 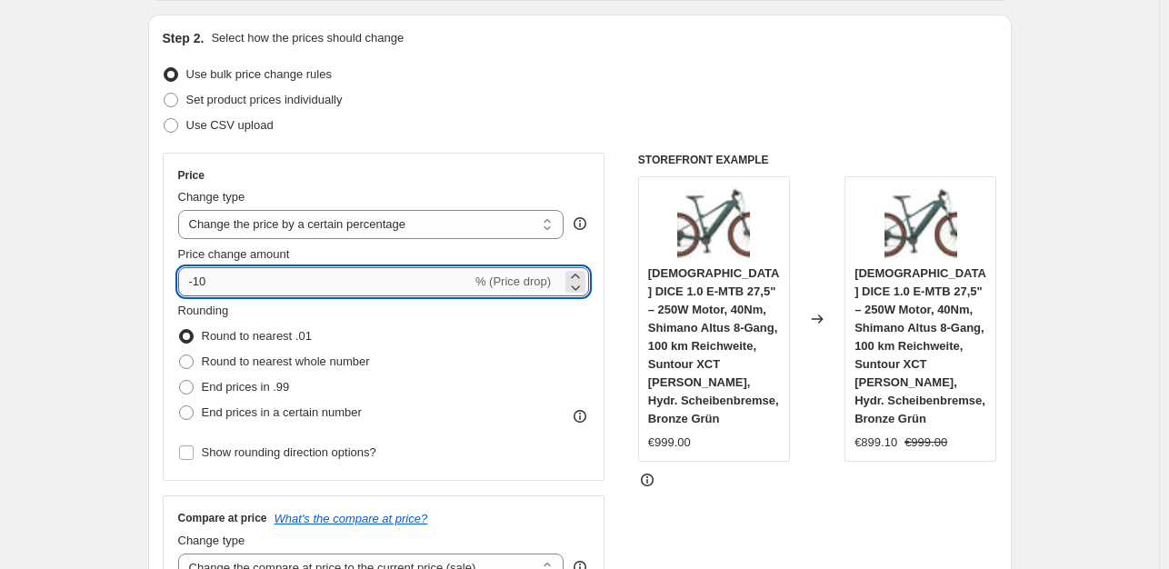 What do you see at coordinates (324, 282) in the screenshot?
I see `input: -15` at bounding box center [324, 282].